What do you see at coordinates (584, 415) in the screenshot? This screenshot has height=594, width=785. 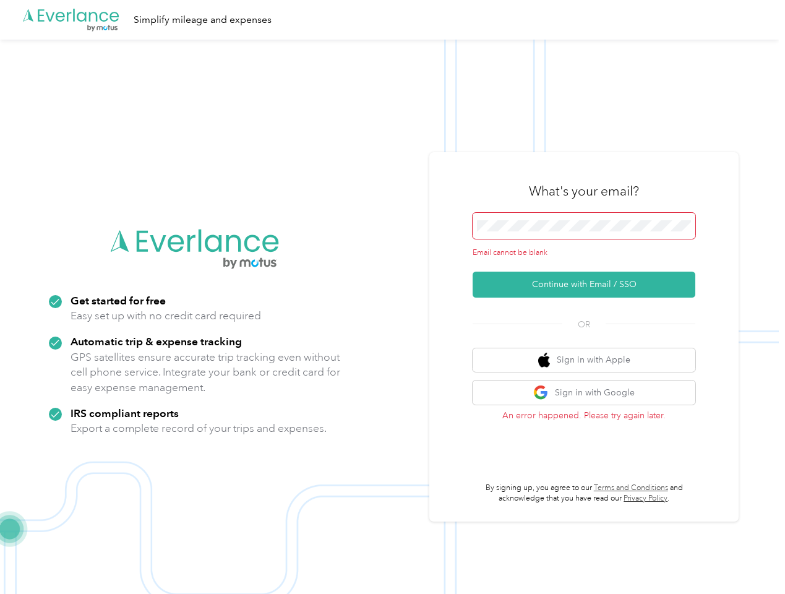 I see `p: An error happened. Please try again later.` at bounding box center [584, 415].